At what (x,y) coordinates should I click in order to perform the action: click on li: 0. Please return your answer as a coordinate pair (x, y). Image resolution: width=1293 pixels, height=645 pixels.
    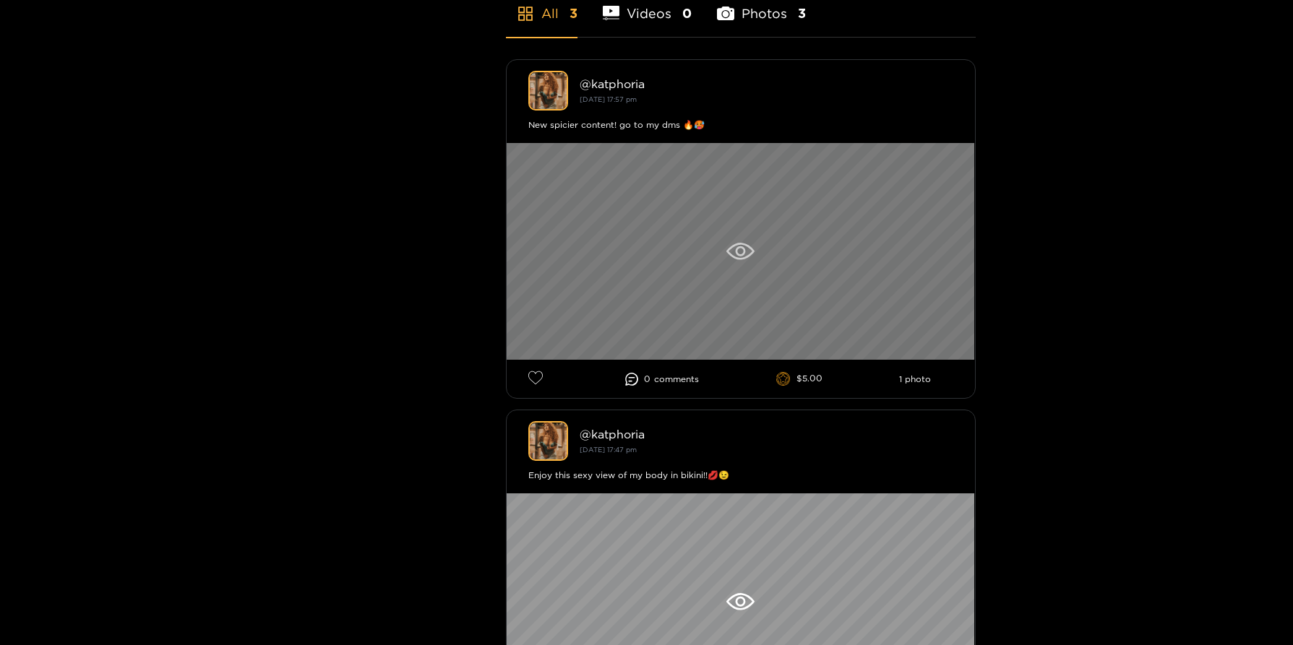
    Looking at the image, I should click on (662, 379).